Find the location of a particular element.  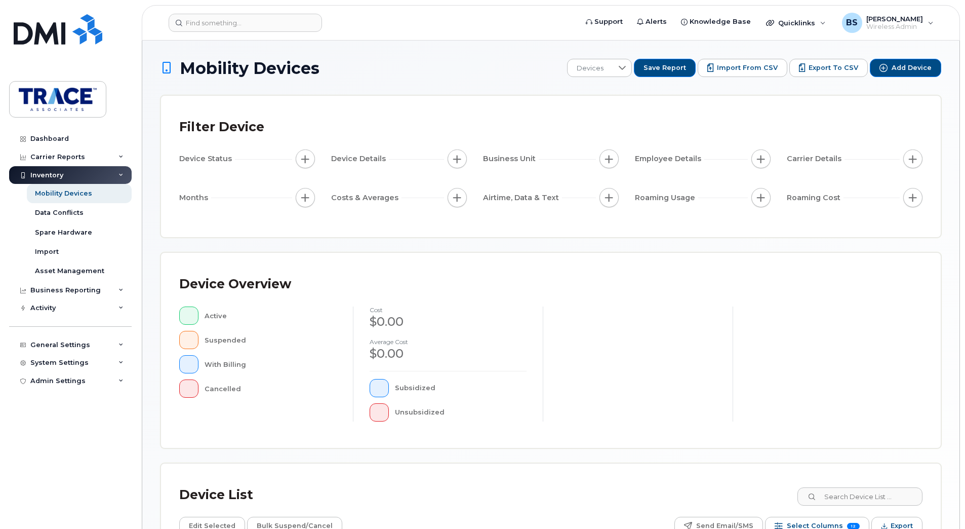

div: Unsubsidized is located at coordinates (461, 412).